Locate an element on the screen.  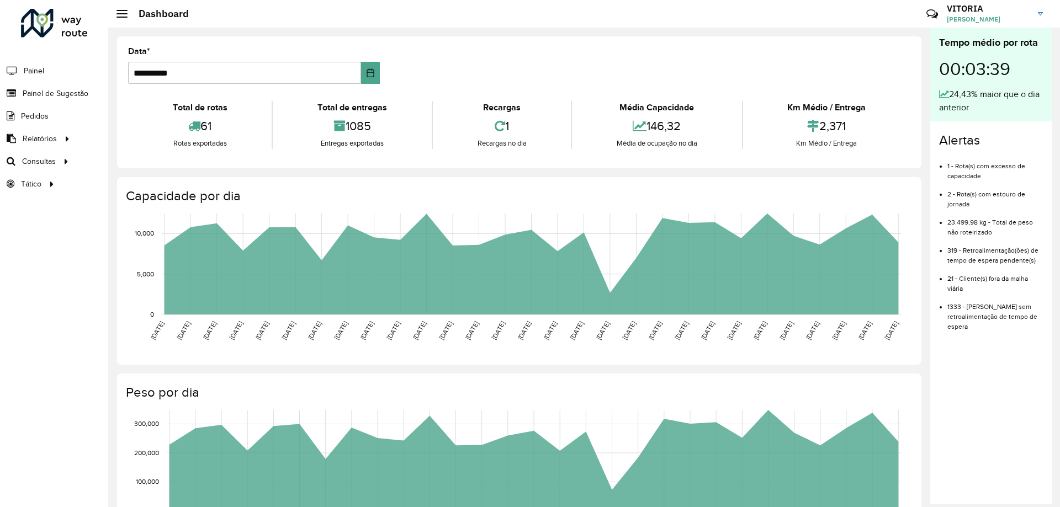
div: Total de entregas is located at coordinates (352, 108).